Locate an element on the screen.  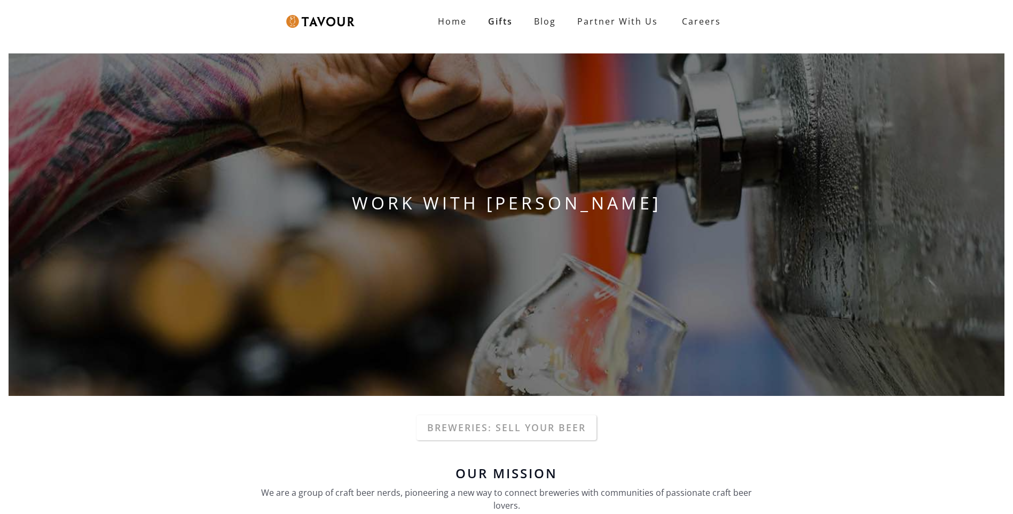
a: Blog is located at coordinates (545, 21).